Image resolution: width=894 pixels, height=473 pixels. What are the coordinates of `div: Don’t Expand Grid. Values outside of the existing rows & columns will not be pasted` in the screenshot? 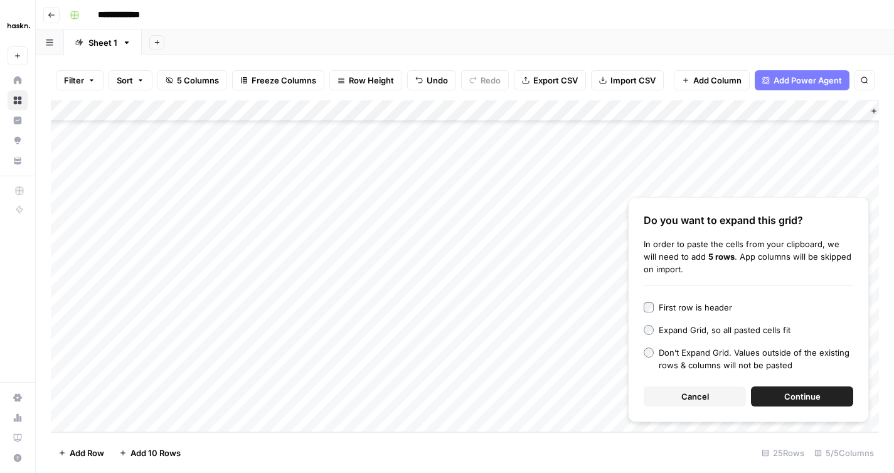 It's located at (756, 359).